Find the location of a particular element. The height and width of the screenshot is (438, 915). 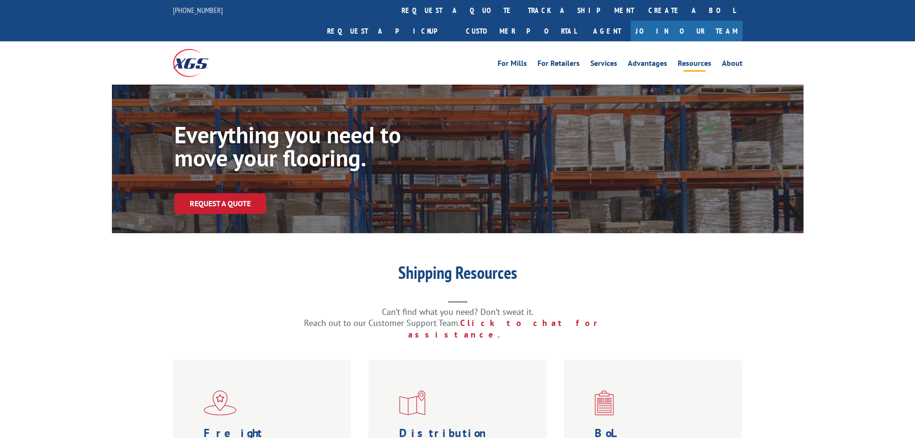

p: Can’t find what you need? Don’t sweat it. Reach out to our Customer Support Team. is located at coordinates (458, 323).